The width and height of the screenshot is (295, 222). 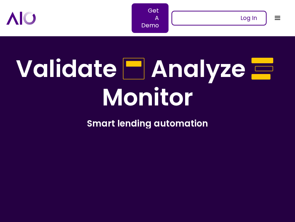 What do you see at coordinates (198, 69) in the screenshot?
I see `h1: Analyze` at bounding box center [198, 69].